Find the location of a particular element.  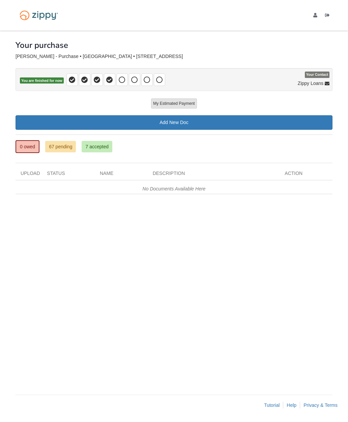

div: Upload is located at coordinates (29, 175).